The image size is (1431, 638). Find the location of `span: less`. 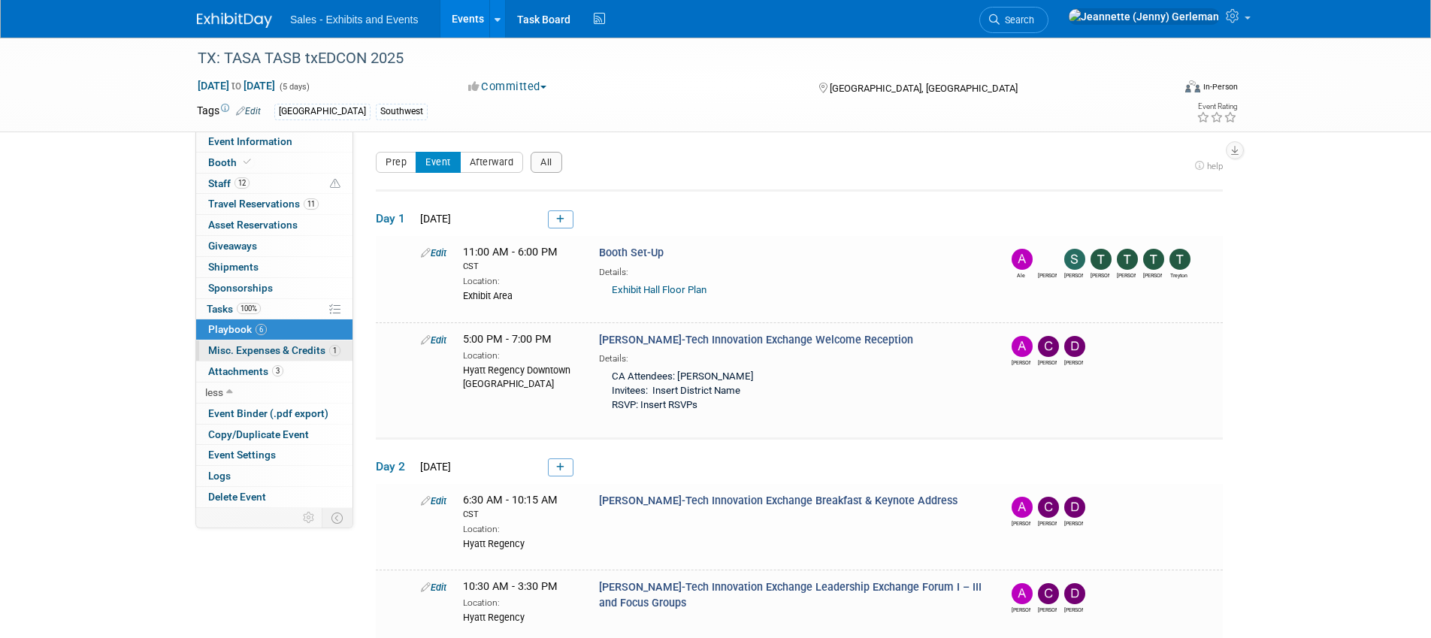

span: less is located at coordinates (214, 392).